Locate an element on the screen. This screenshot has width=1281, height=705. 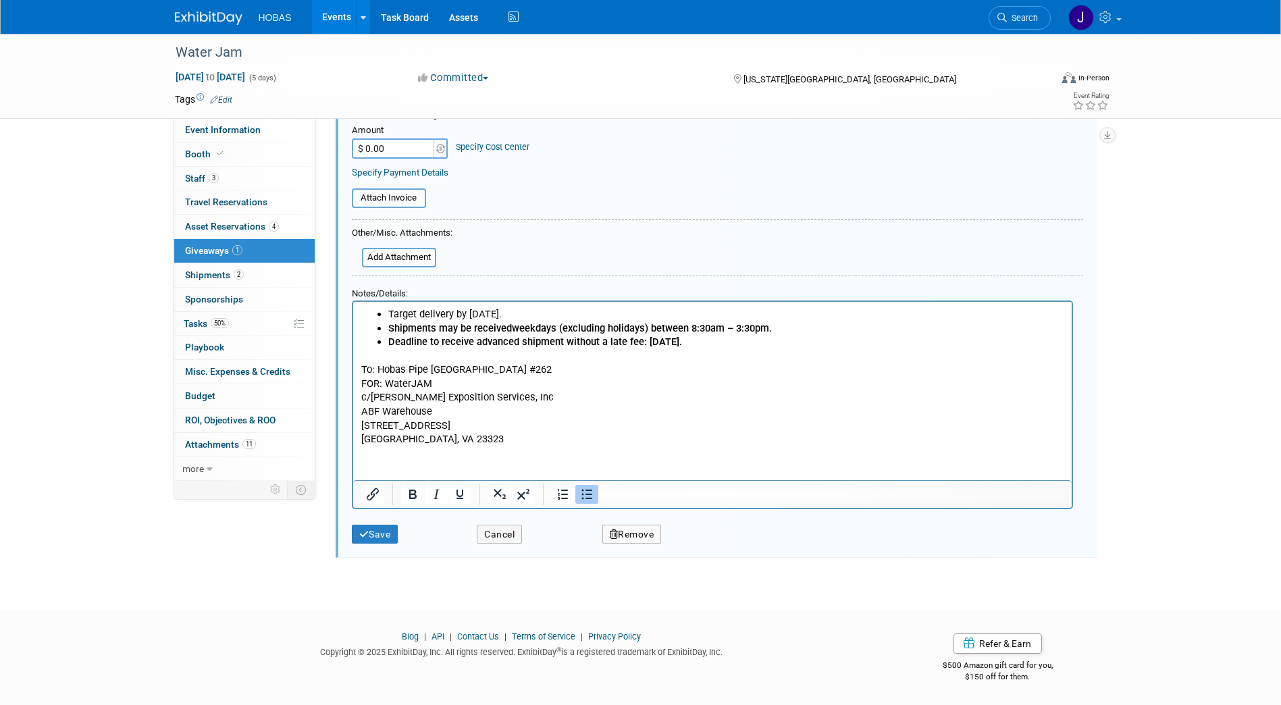
span: 11 is located at coordinates (249, 443).